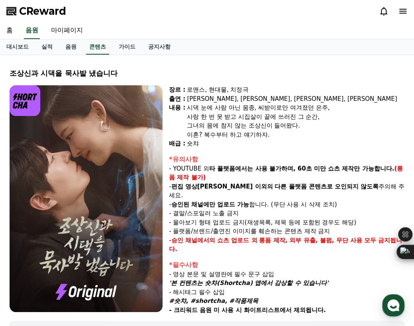 This screenshot has width=414, height=326. What do you see at coordinates (28, 263) in the screenshot?
I see `a: 홈` at bounding box center [28, 263].